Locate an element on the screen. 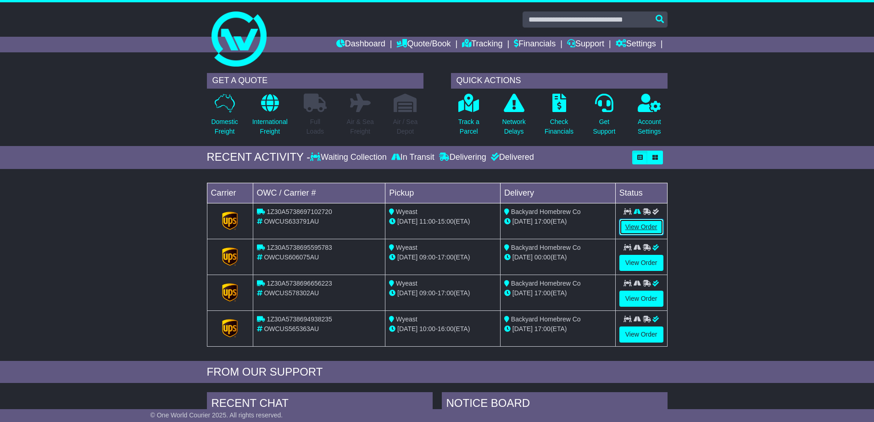 The height and width of the screenshot is (422, 874). p: Check Financials is located at coordinates (559, 127).